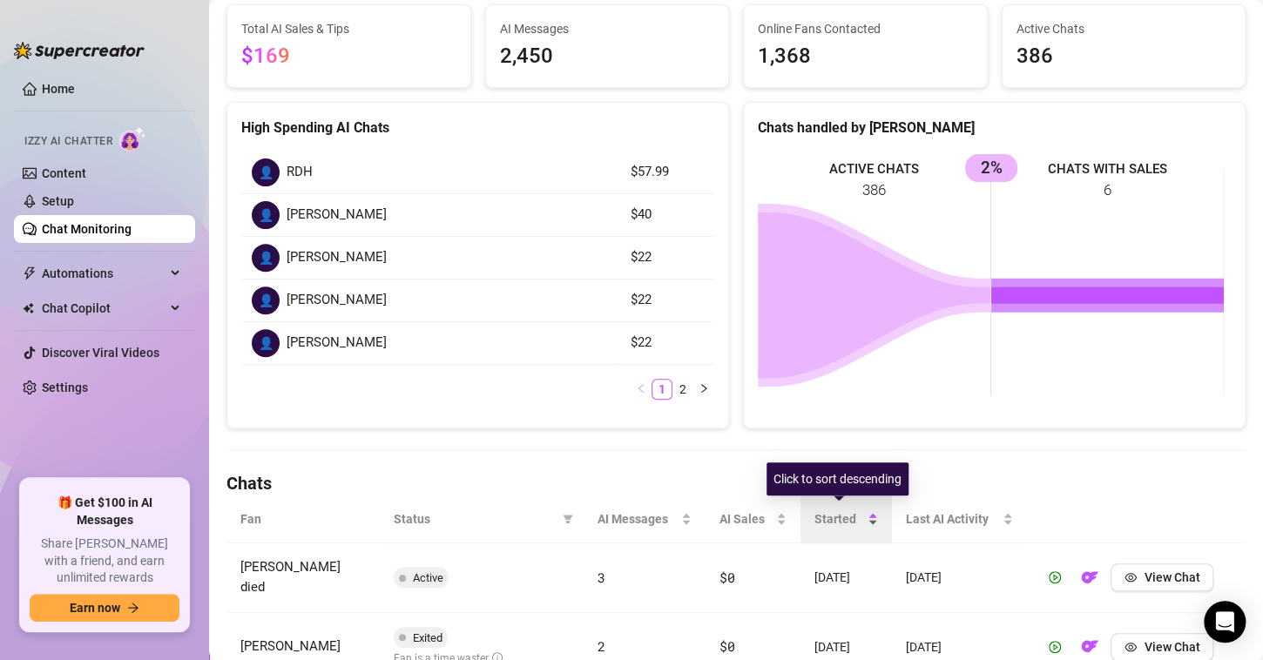  Describe the element at coordinates (601, 646) in the screenshot. I see `span: 2` at that location.